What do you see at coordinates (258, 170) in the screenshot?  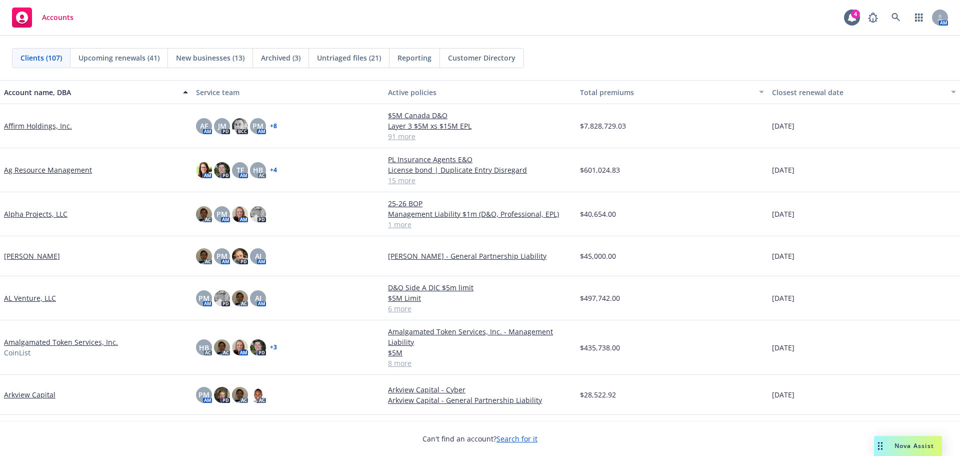 I see `span: HB` at bounding box center [258, 170].